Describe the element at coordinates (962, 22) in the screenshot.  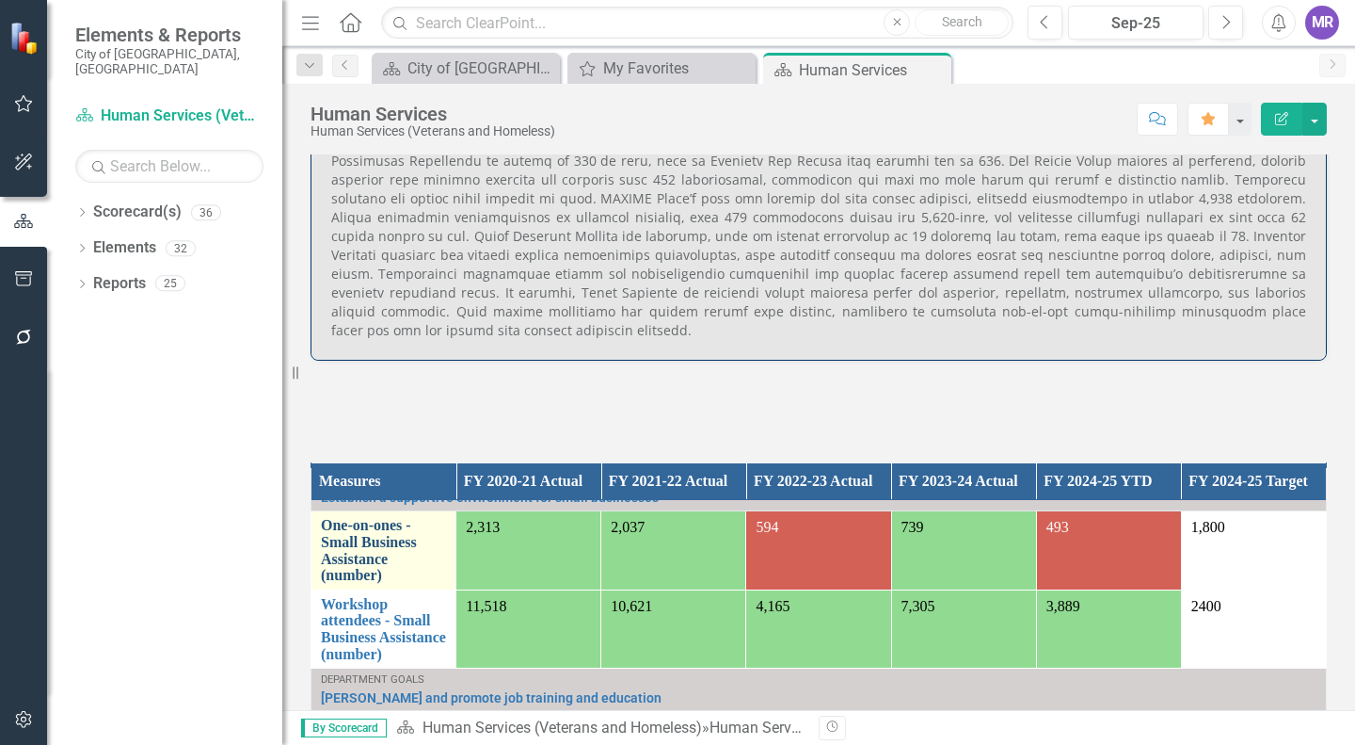
I see `span: Search` at that location.